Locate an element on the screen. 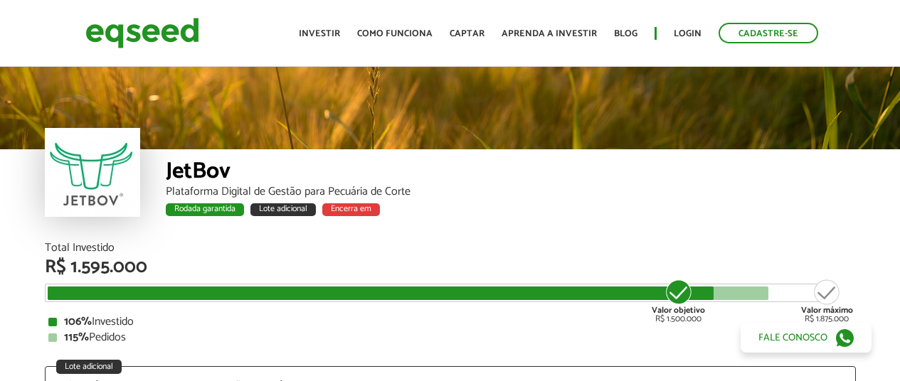  div: R$ 1.875.000 is located at coordinates (827, 301).